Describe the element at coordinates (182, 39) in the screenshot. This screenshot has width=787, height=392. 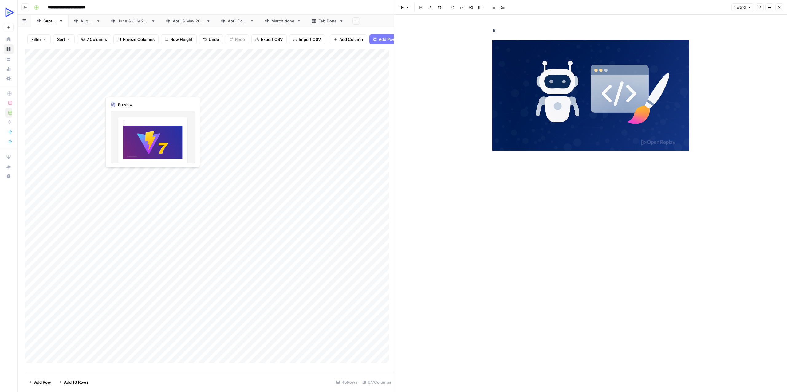
I see `span: Row Height` at that location.